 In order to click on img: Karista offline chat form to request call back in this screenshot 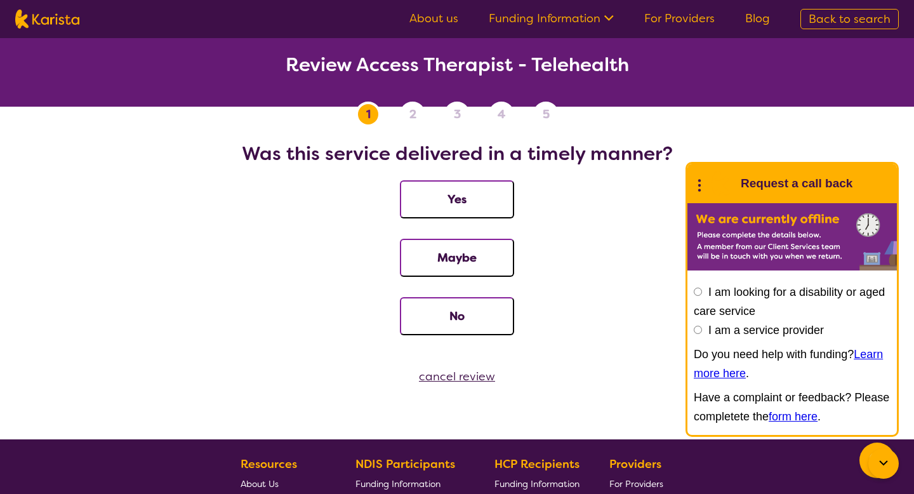, I will do `click(792, 237)`.